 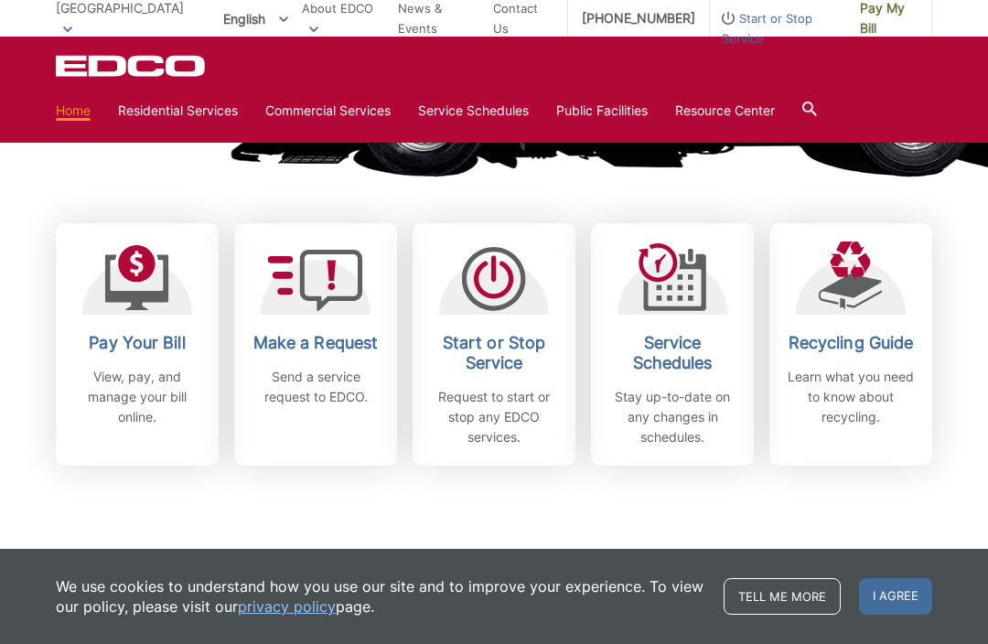 What do you see at coordinates (473, 111) in the screenshot?
I see `a: Service Schedules` at bounding box center [473, 111].